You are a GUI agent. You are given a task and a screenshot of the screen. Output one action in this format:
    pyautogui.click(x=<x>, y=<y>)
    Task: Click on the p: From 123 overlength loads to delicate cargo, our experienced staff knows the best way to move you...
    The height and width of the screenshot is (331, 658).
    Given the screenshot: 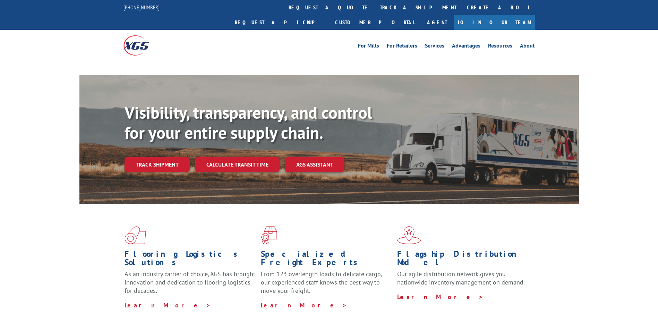 What is the action you would take?
    pyautogui.click(x=327, y=285)
    